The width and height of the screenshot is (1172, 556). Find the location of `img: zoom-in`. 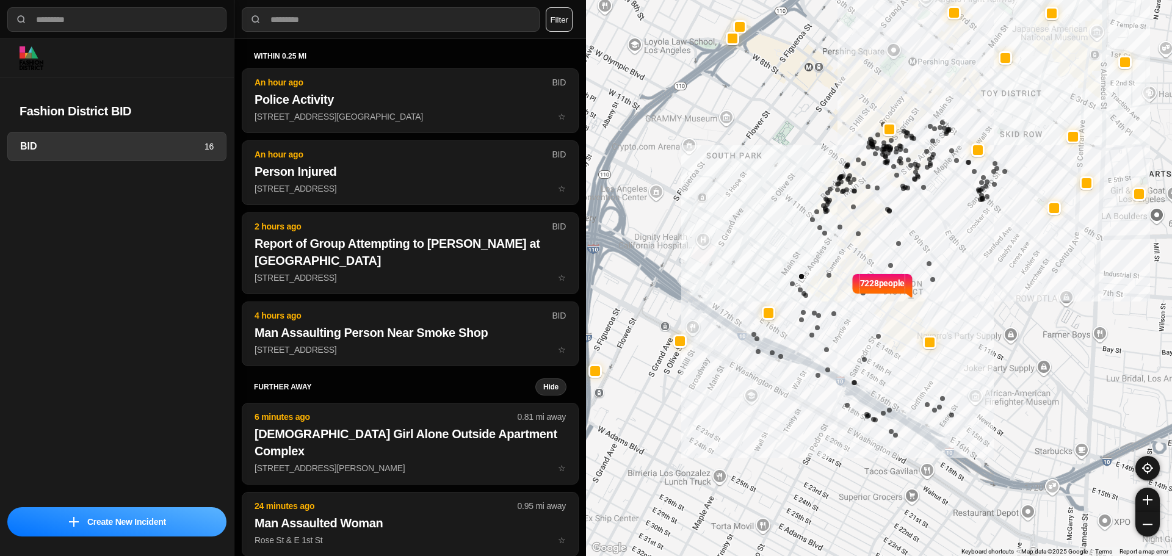

img: zoom-in is located at coordinates (1148, 500).